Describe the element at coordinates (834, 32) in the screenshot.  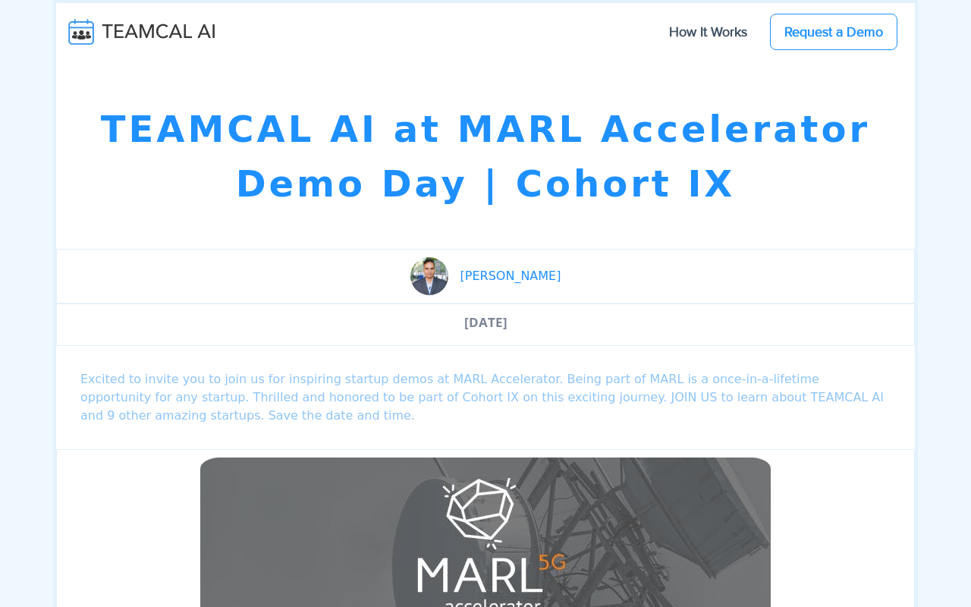
I see `a: Request a Demo` at that location.